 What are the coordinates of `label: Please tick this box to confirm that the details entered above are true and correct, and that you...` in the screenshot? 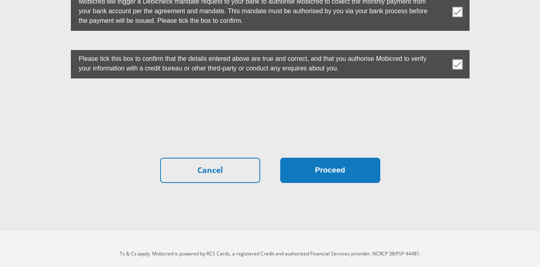 It's located at (250, 62).